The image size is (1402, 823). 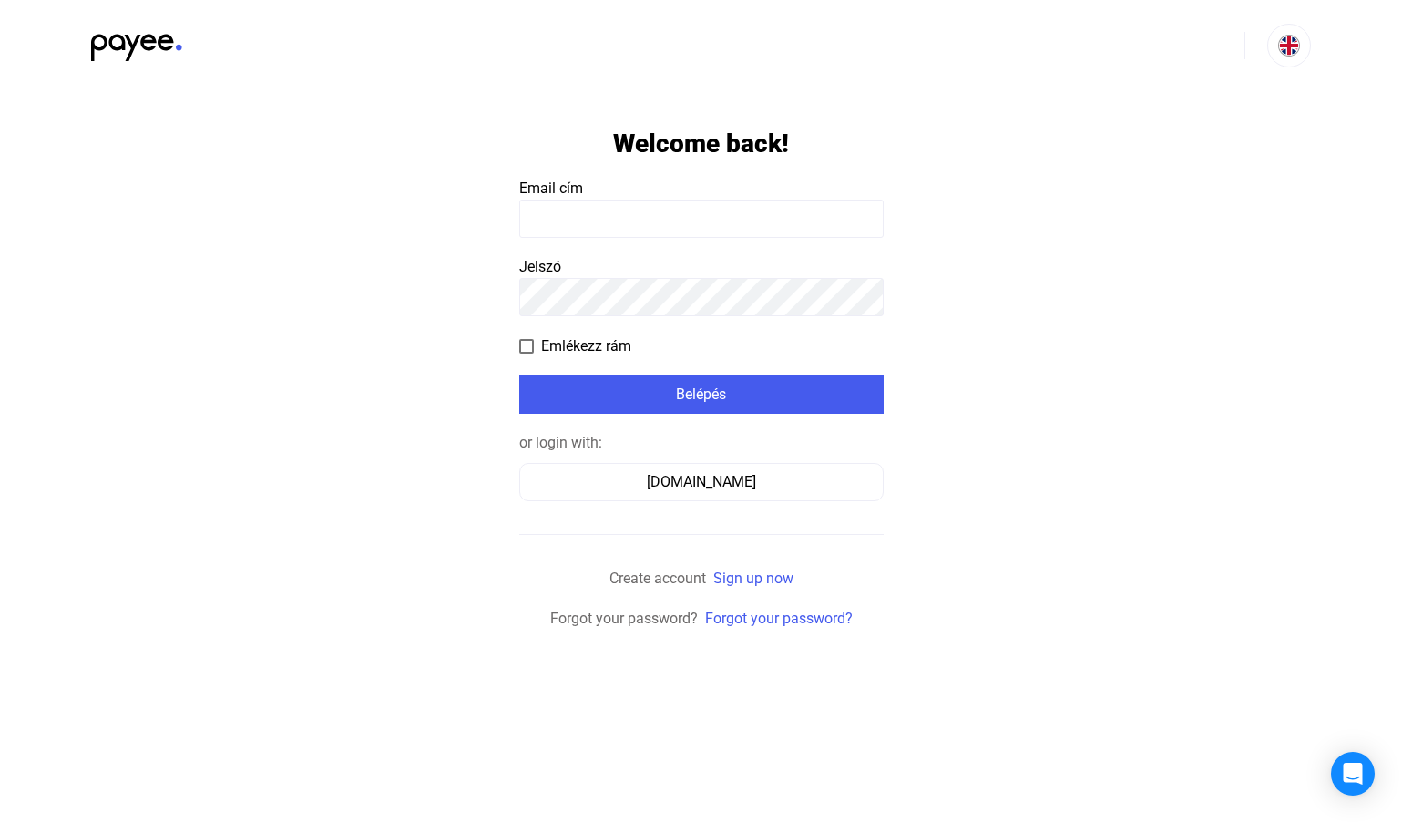 I want to click on button: Belépés, so click(x=702, y=395).